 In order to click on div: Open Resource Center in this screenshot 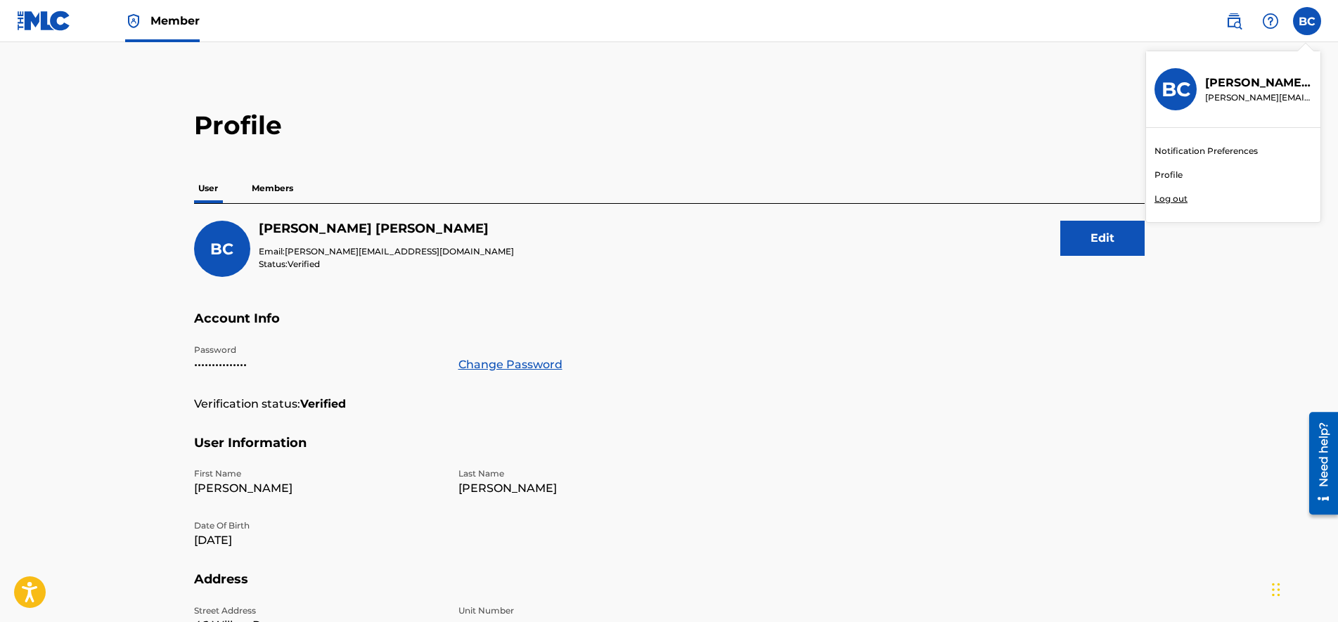, I will do `click(25, 56)`.